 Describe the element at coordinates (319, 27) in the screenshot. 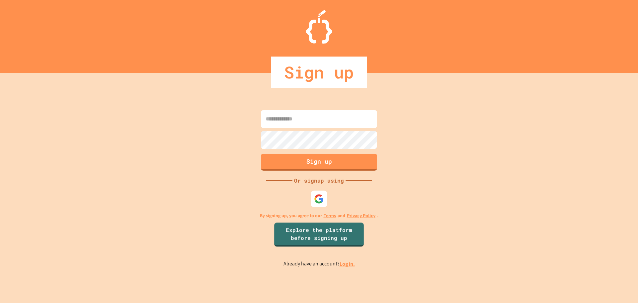

I see `img: Logo.svg` at that location.